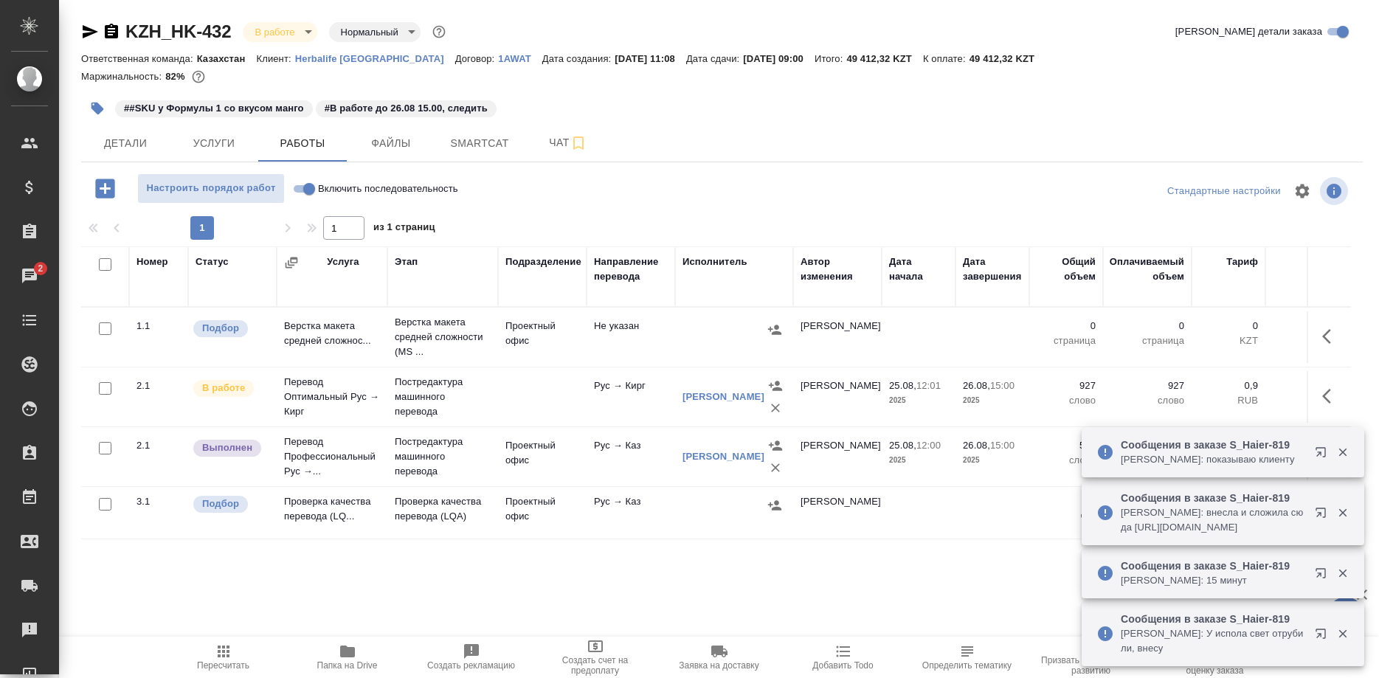 The image size is (1379, 678). What do you see at coordinates (1066, 446) in the screenshot?
I see `p: 502` at bounding box center [1066, 446].